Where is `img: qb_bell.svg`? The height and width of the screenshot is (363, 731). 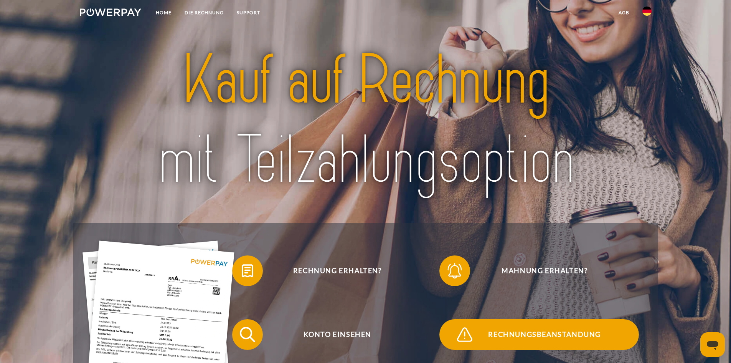 img: qb_bell.svg is located at coordinates (455, 271).